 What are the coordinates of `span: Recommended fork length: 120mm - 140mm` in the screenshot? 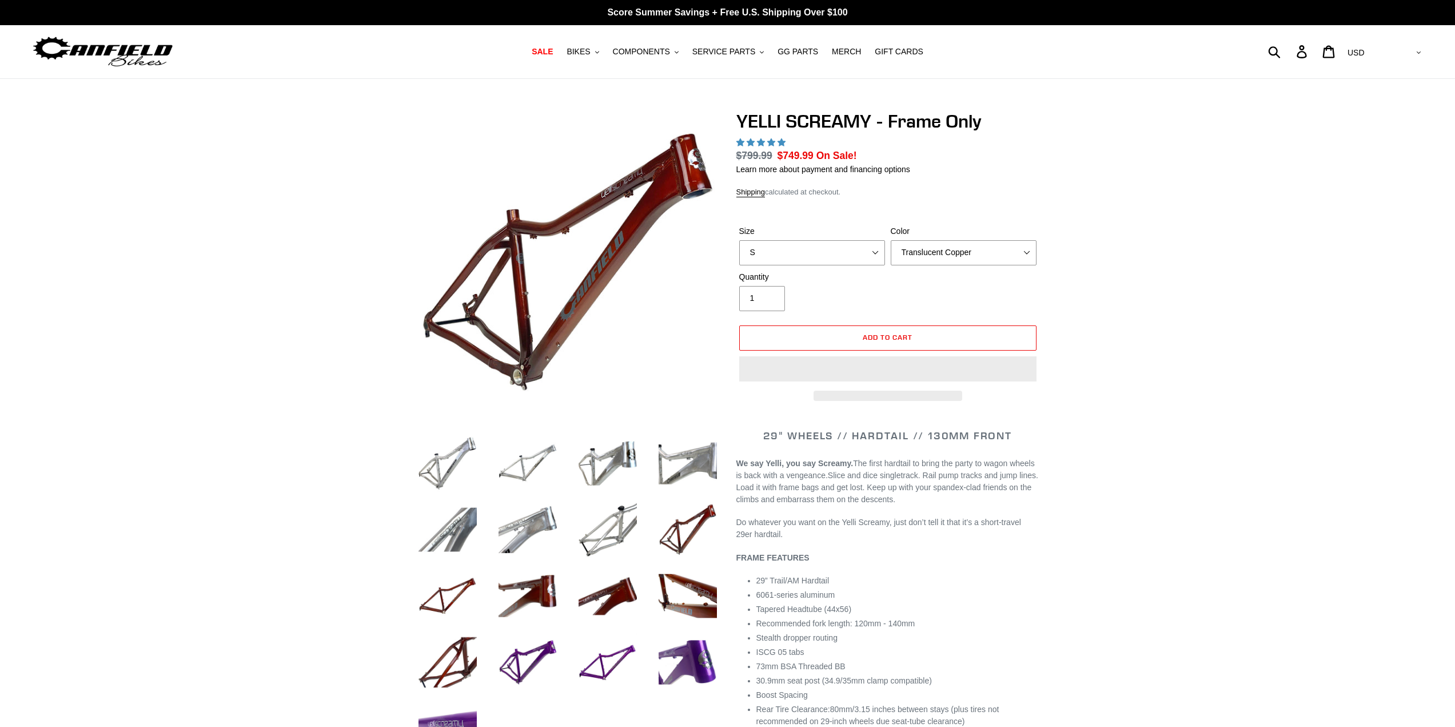 It's located at (836, 623).